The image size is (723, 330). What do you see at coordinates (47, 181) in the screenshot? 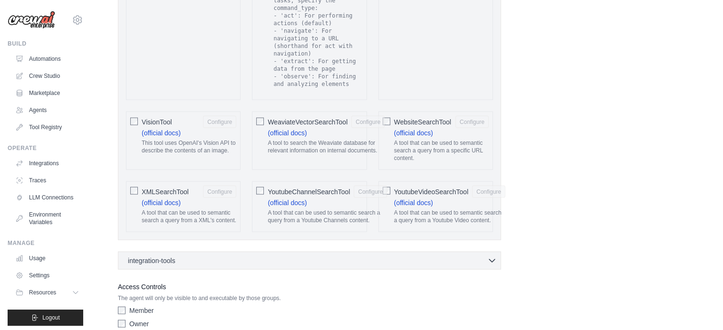
I see `a: Traces` at bounding box center [47, 181].